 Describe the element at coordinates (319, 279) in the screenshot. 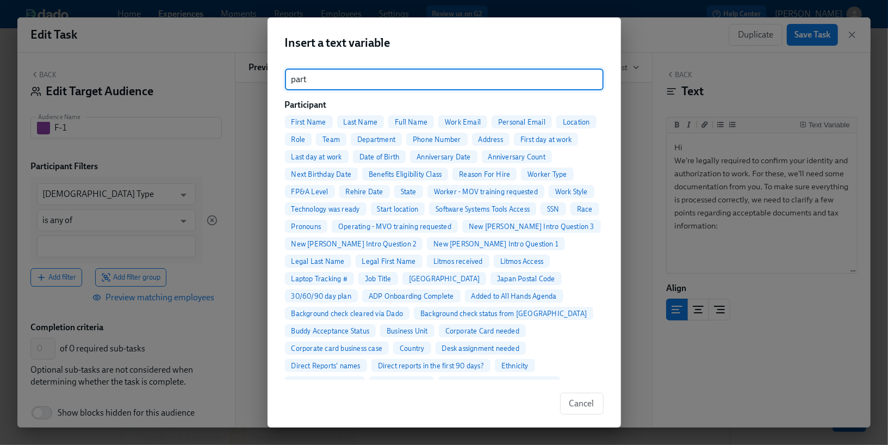

I see `button: Laptop Tracking #` at that location.